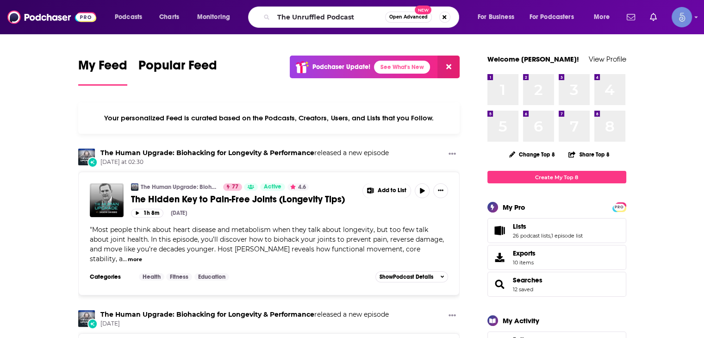  I want to click on a: Charts, so click(169, 17).